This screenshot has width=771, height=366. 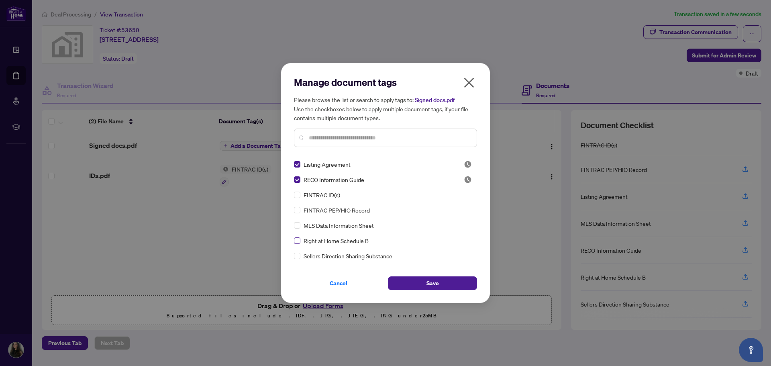 What do you see at coordinates (322, 195) in the screenshot?
I see `span: FINTRAC ID(s)` at bounding box center [322, 195].